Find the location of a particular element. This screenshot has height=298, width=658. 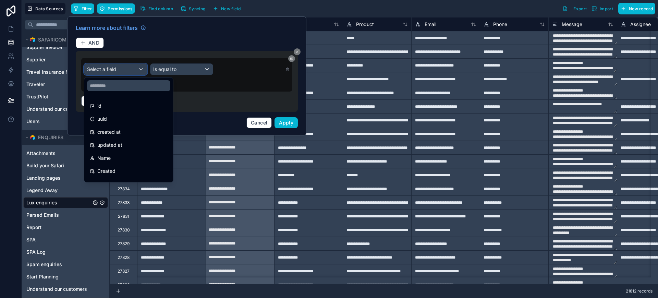

button: Syncing is located at coordinates (193, 9).